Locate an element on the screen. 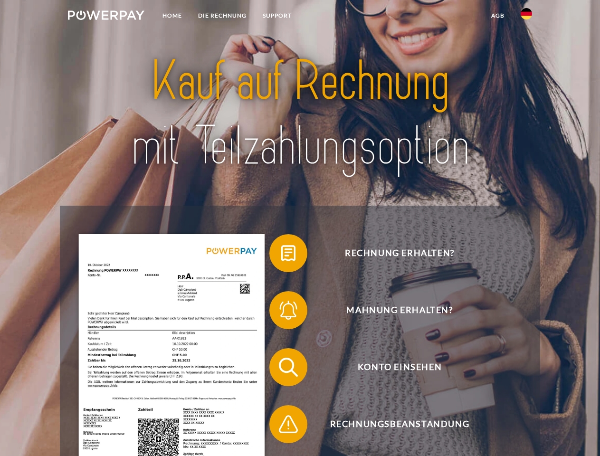  img: qb_bell.svg is located at coordinates (288, 310).